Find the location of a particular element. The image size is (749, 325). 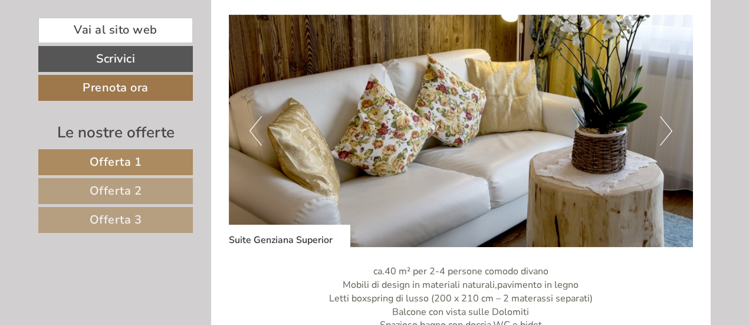

a: Vai al sito web is located at coordinates (116, 30).